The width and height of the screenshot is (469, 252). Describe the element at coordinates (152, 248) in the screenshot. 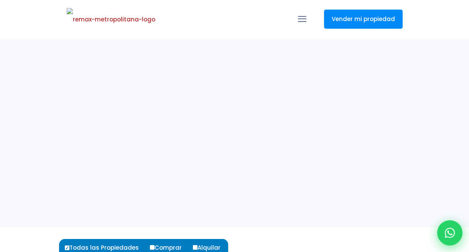

I see `input: Comprar` at that location.